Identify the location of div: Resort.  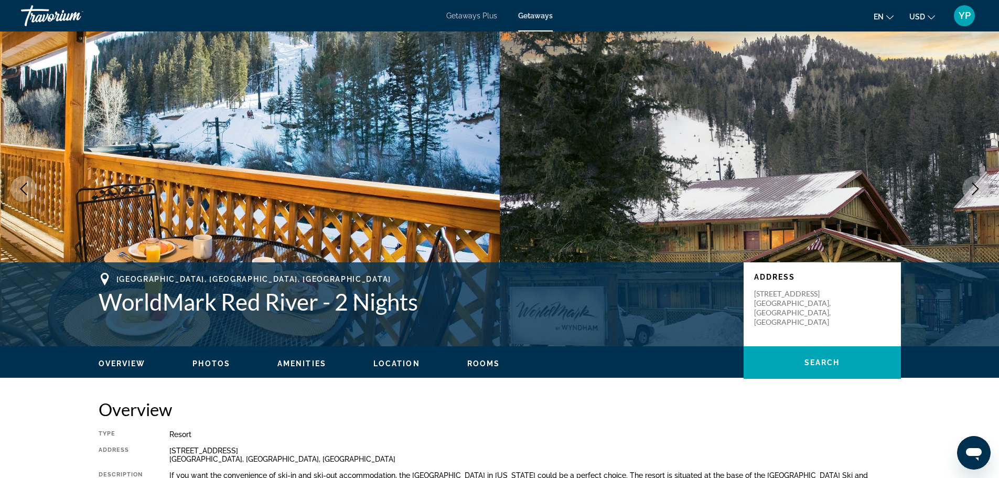
(535, 434).